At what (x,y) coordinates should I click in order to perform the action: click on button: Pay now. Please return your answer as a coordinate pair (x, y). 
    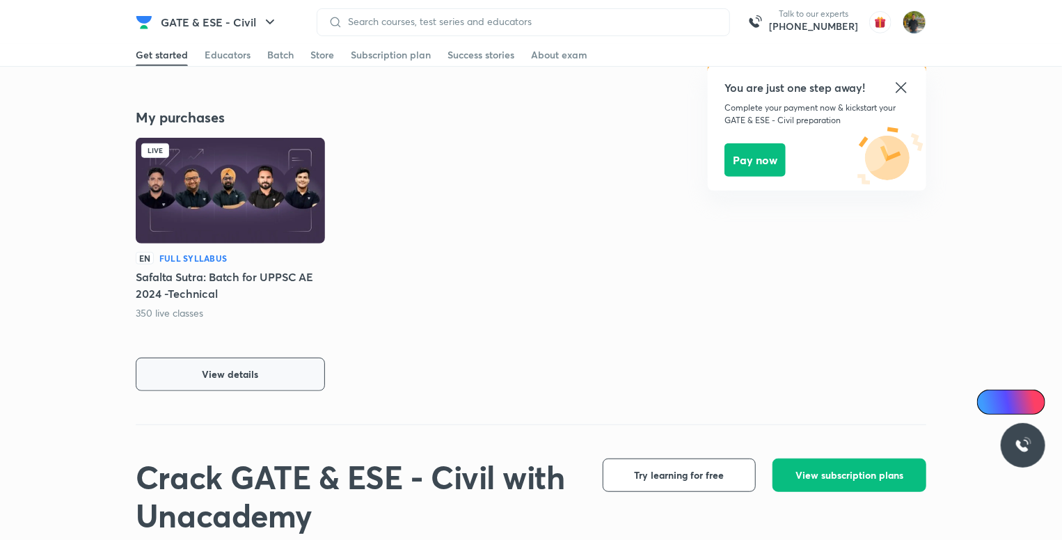
    Looking at the image, I should click on (755, 160).